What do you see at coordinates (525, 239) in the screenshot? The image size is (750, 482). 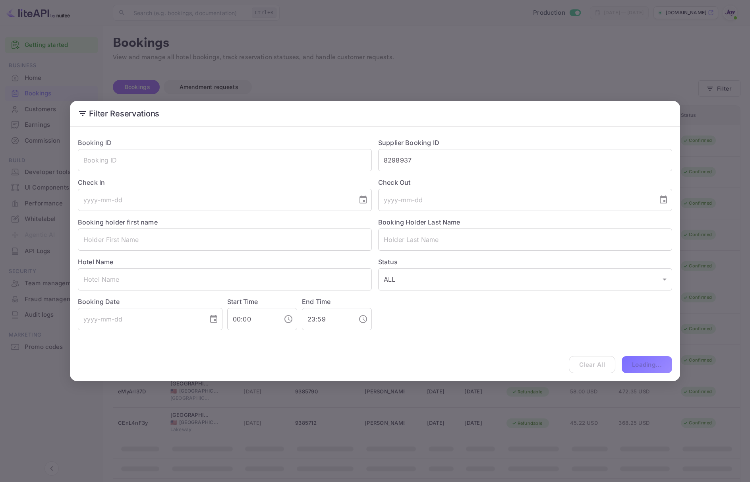 I see `input: Holder Last Name` at bounding box center [525, 239].